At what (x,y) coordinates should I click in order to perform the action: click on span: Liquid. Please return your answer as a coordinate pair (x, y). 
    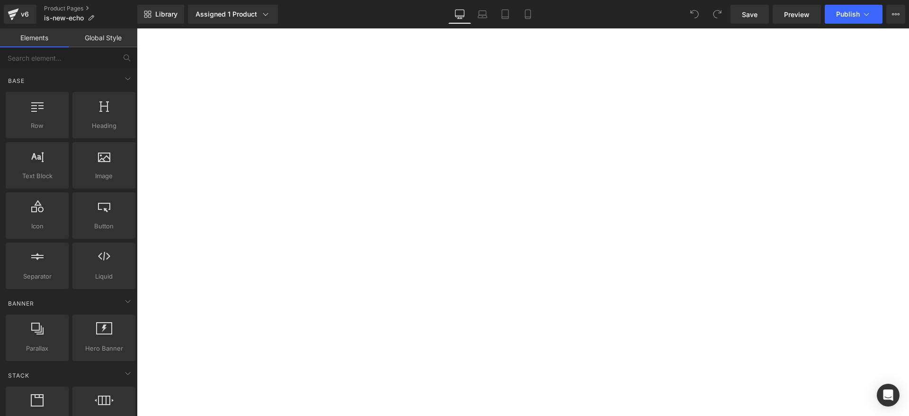
    Looking at the image, I should click on (104, 276).